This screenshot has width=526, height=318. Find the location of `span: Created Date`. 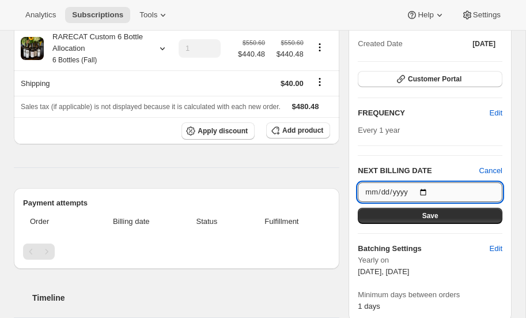

span: Created Date is located at coordinates (380, 44).